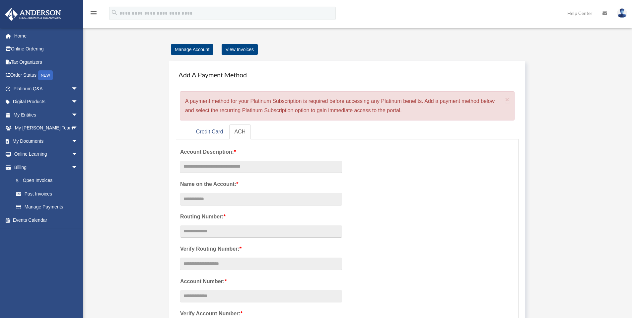 The height and width of the screenshot is (318, 632). I want to click on a: Online Learningarrow_drop_down, so click(46, 154).